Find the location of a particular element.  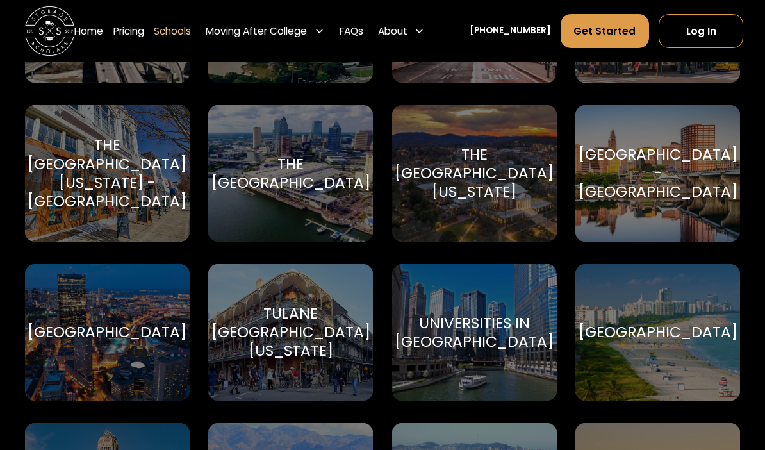

a: Log In is located at coordinates (701, 31).